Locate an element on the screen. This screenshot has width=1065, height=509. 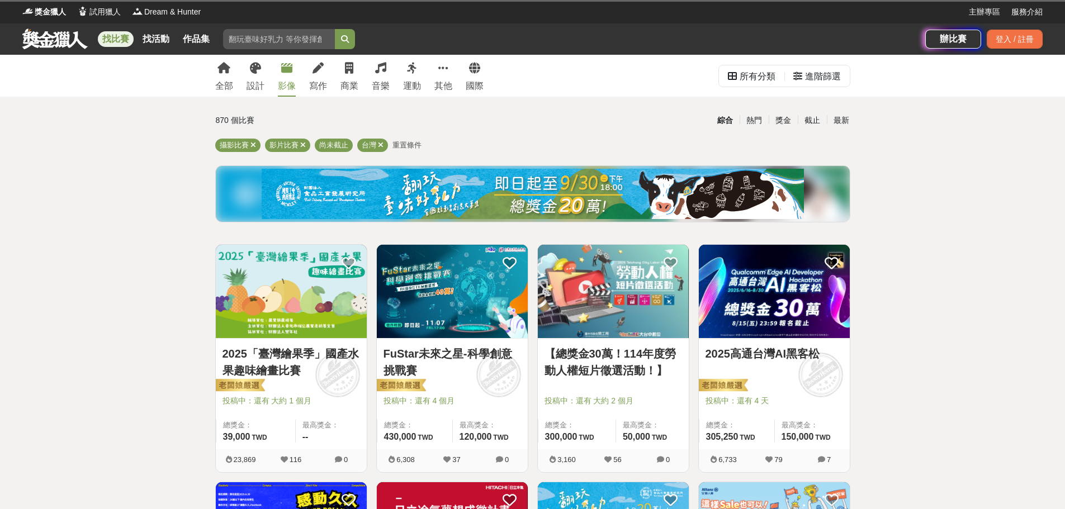
a: 設計 is located at coordinates (256, 75).